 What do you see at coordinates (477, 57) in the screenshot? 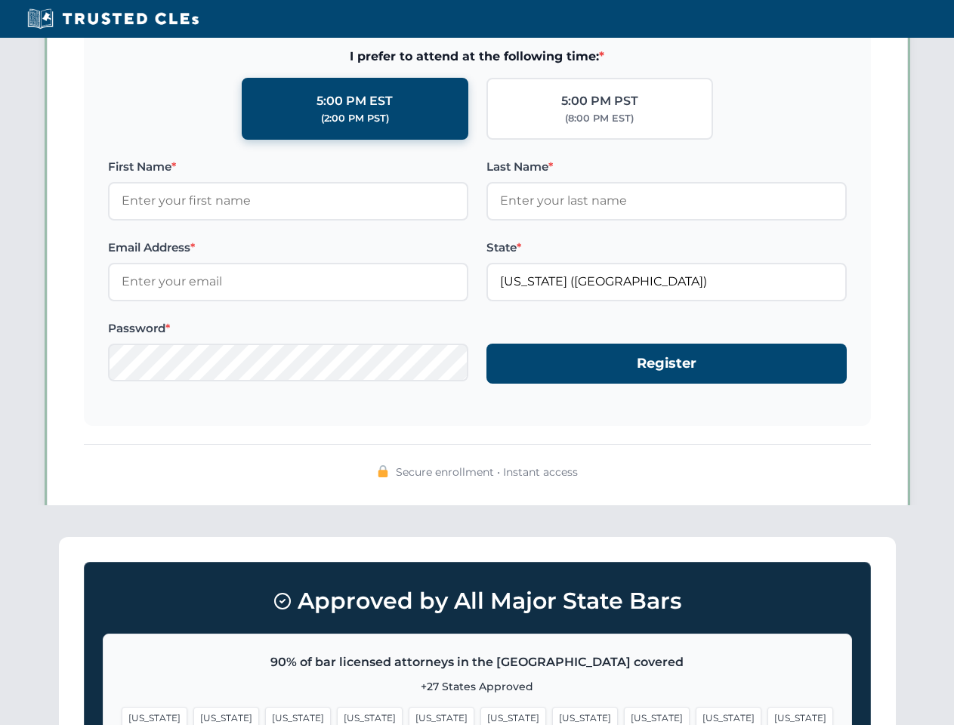
I see `span: I prefer to attend at the following time:` at bounding box center [477, 57].